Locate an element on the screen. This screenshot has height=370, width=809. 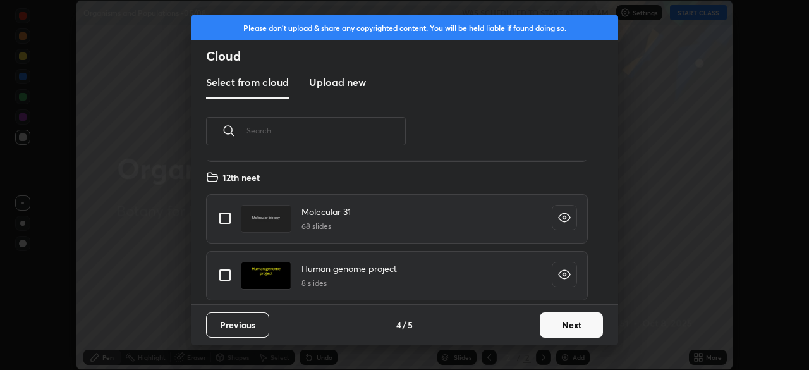
div: Please don't upload & share any copyrighted content. You will be held liable if found doing so. is located at coordinates (404, 28).